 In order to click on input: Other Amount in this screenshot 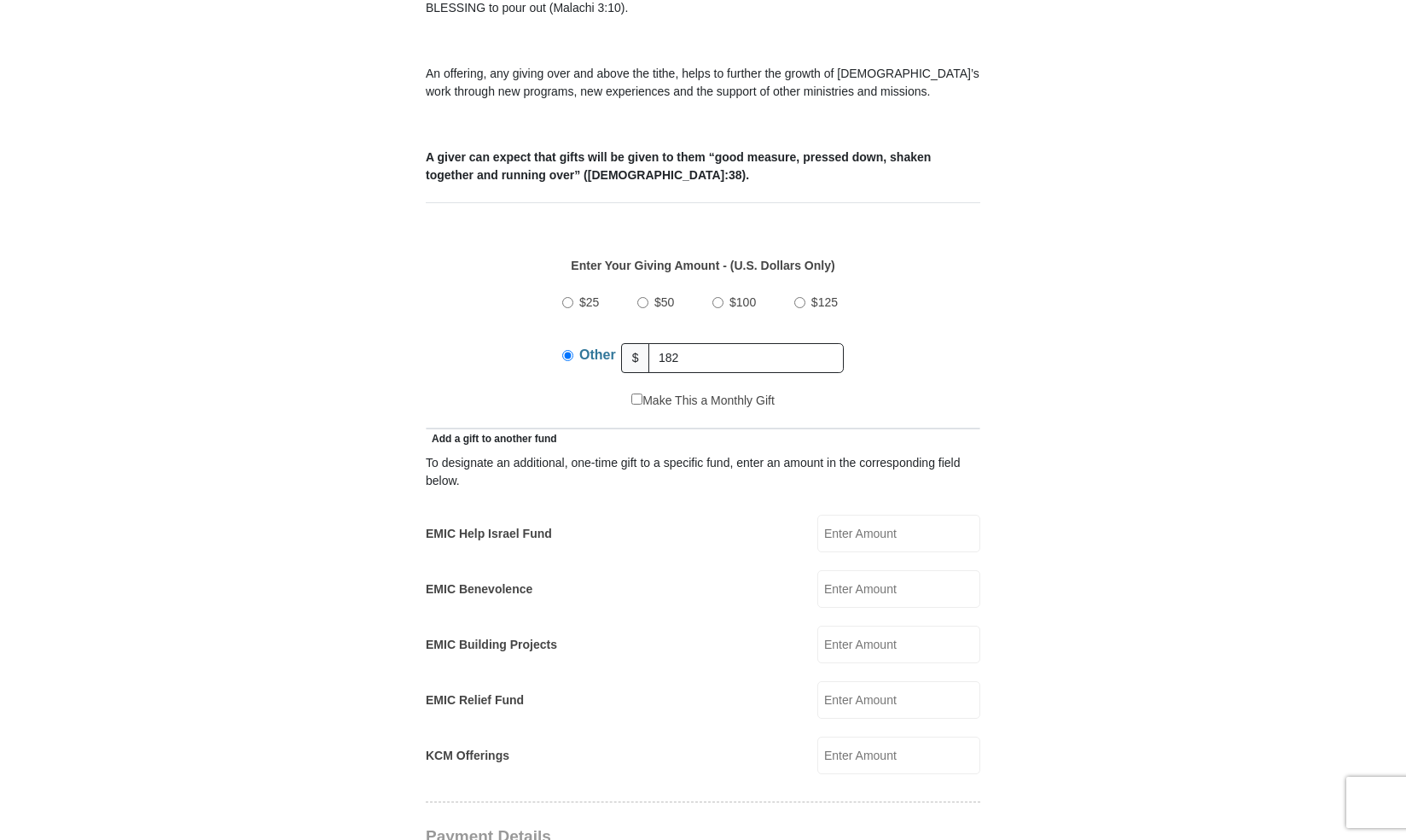, I will do `click(746, 357)`.